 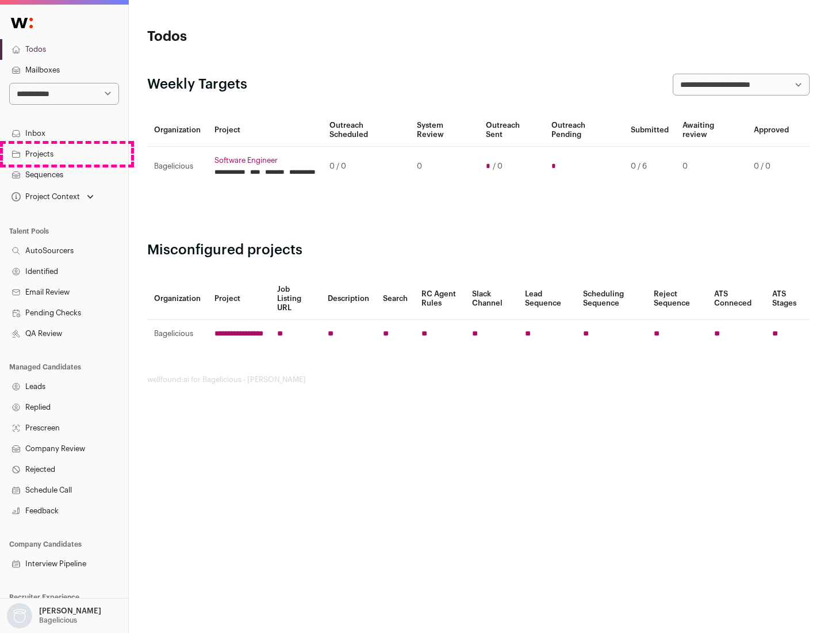 I want to click on th: Outreach Sent, so click(x=512, y=130).